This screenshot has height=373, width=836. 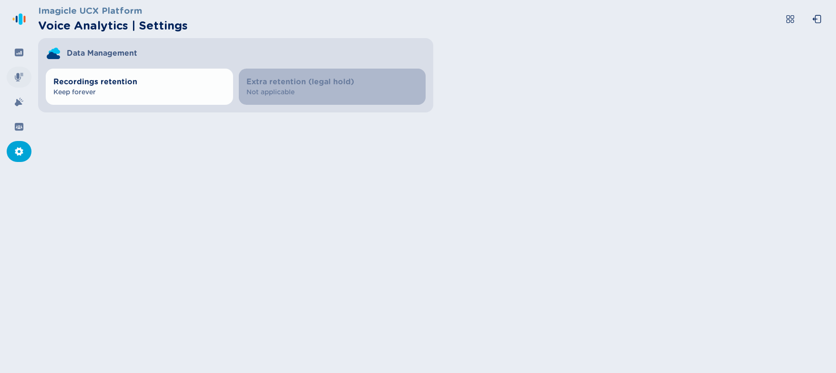 What do you see at coordinates (113, 26) in the screenshot?
I see `h2: Voice Analytics | Settings` at bounding box center [113, 26].